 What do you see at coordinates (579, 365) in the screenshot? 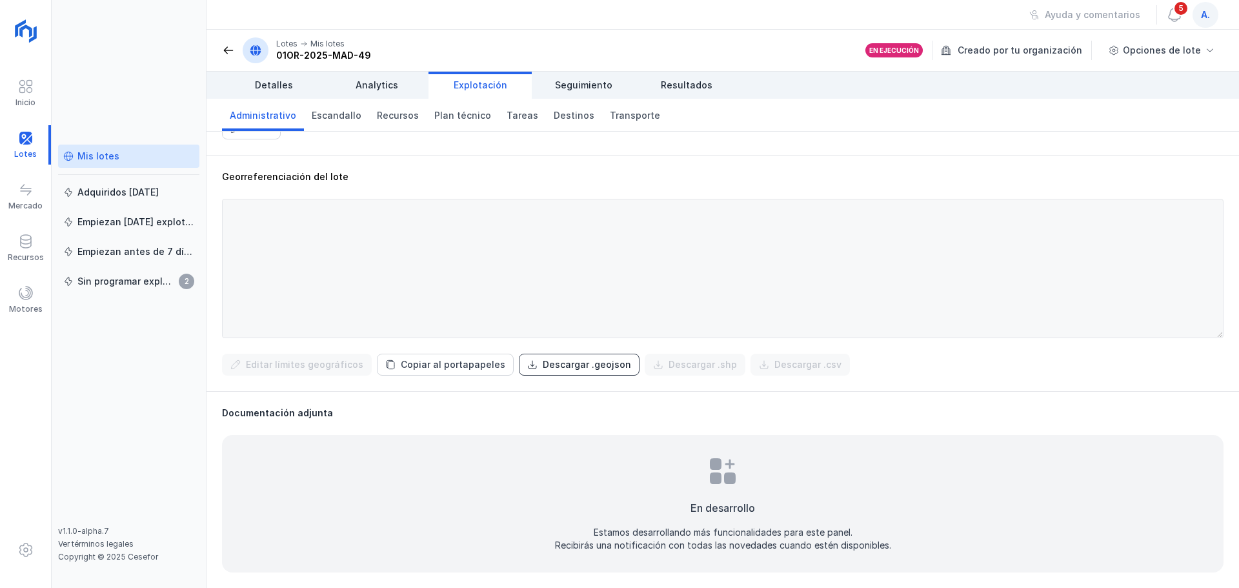
I see `button: Descargar .geojson` at bounding box center [579, 365].